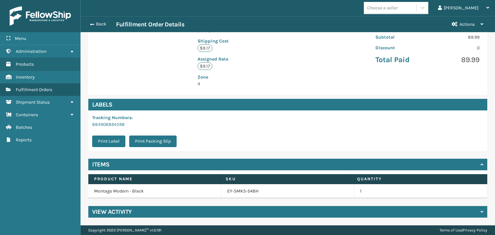 This screenshot has height=235, width=495. I want to click on span: Tracking Numbers :, so click(112, 118).